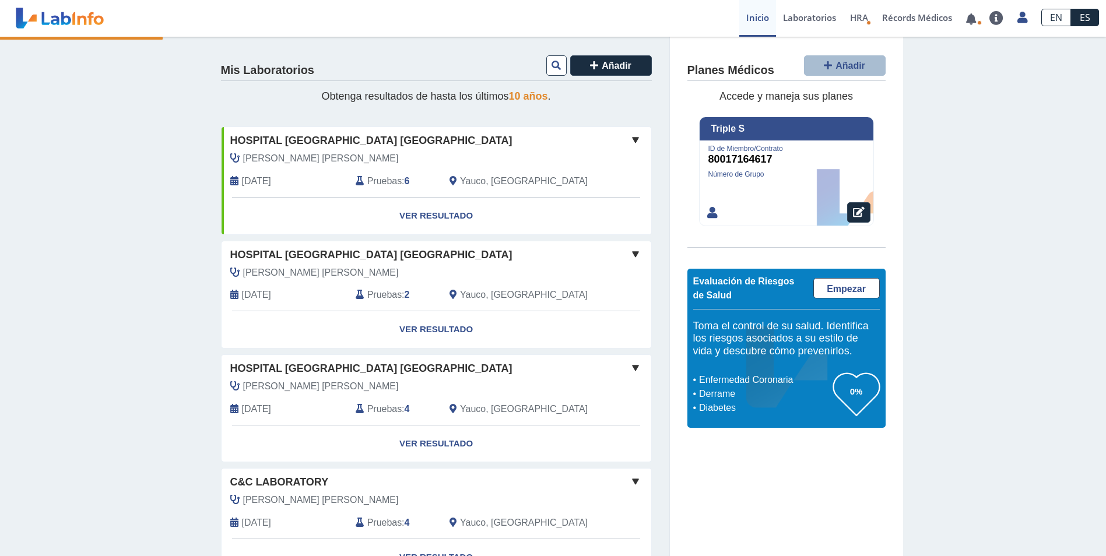 This screenshot has height=556, width=1106. What do you see at coordinates (786, 96) in the screenshot?
I see `span: Accede y maneja sus planes` at bounding box center [786, 96].